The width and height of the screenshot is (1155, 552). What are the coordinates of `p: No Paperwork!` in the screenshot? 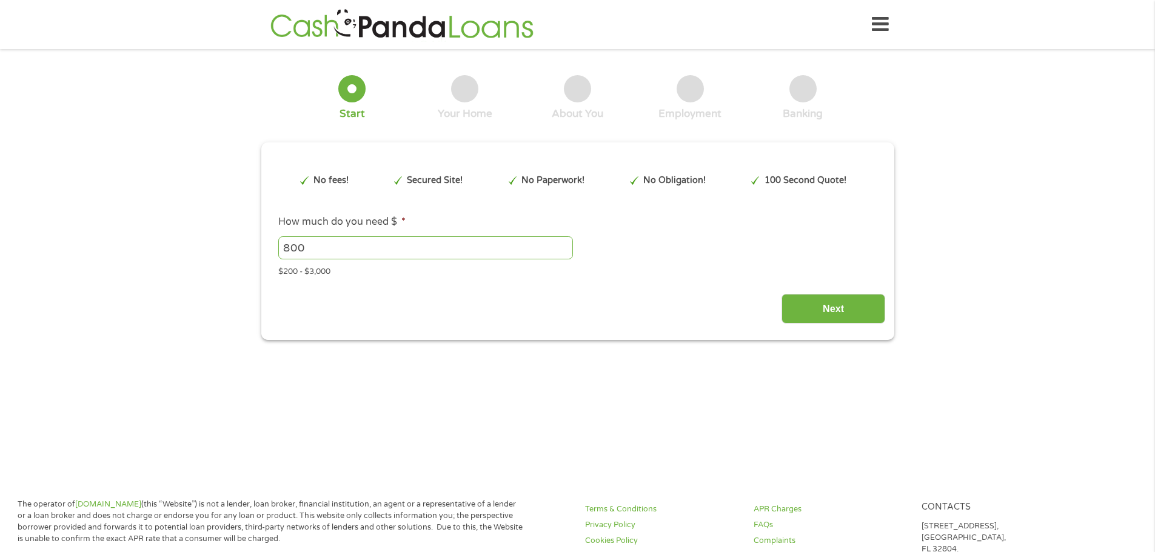 It's located at (553, 181).